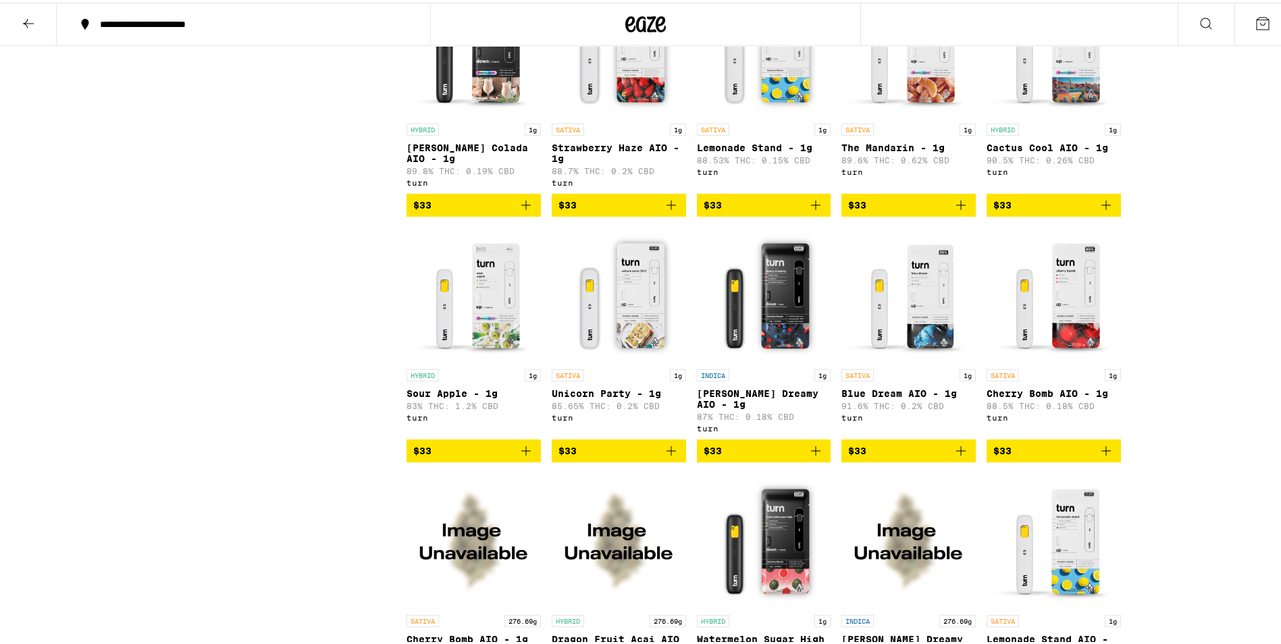  Describe the element at coordinates (909, 403) in the screenshot. I see `p: 91.6% THC: 0.2% CBD` at that location.